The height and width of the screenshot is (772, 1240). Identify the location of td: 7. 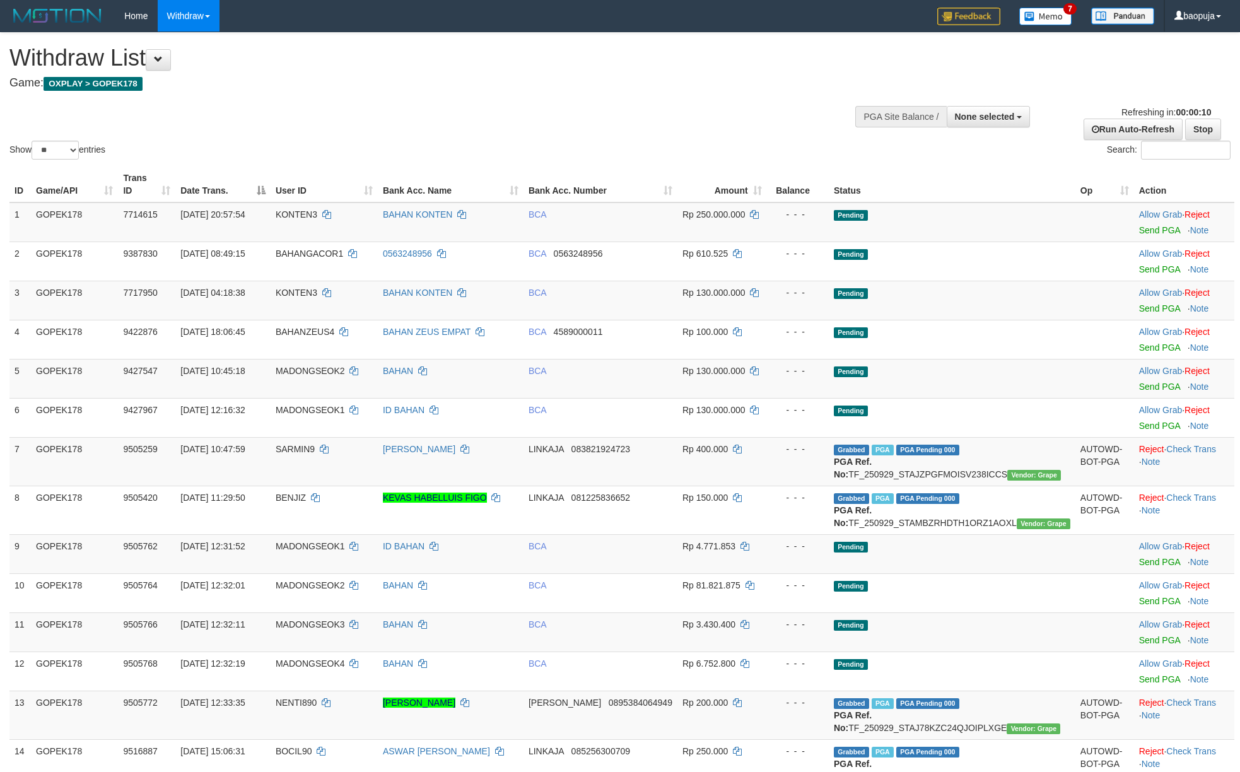
(20, 461).